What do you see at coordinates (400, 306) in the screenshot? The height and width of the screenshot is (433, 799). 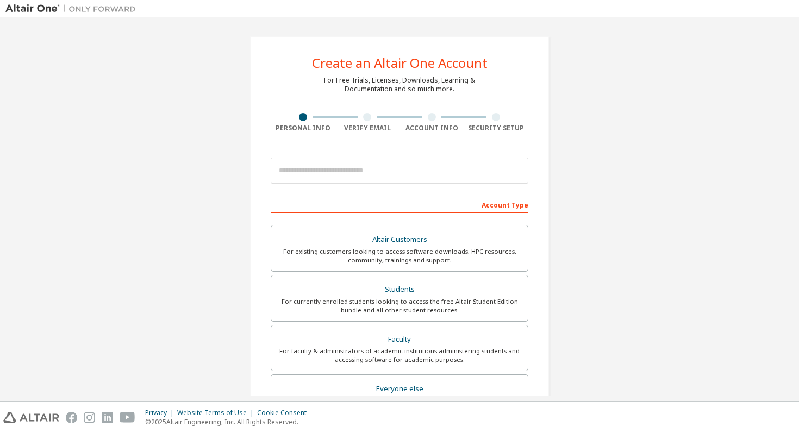 I see `div: For currently enrolled students looking to access the free Altair Student Edition bundle and all ...` at bounding box center [400, 306].